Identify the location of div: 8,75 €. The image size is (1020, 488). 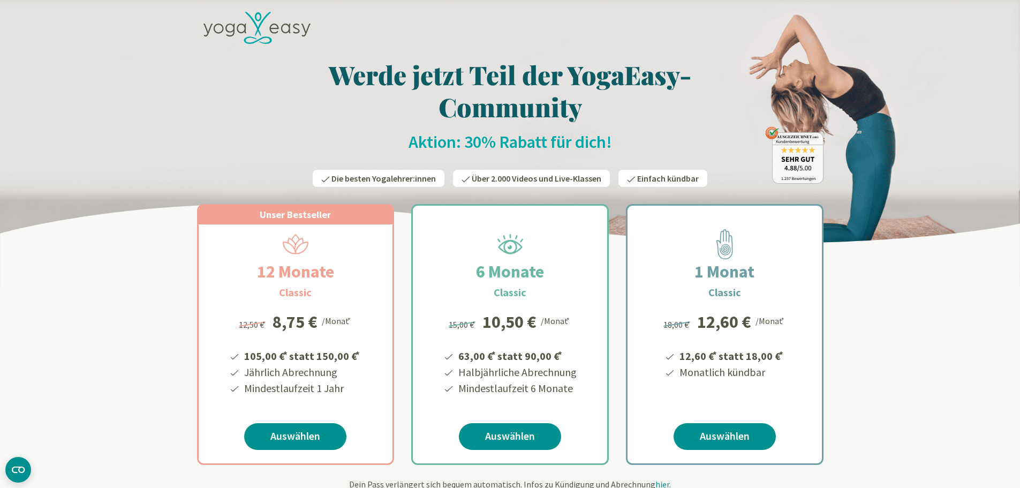
(295, 322).